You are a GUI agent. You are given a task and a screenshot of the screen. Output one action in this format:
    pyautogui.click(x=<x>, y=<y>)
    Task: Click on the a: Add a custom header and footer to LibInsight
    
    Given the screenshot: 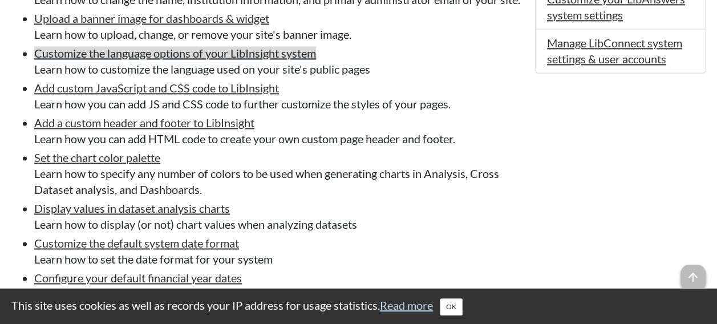 What is the action you would take?
    pyautogui.click(x=144, y=123)
    